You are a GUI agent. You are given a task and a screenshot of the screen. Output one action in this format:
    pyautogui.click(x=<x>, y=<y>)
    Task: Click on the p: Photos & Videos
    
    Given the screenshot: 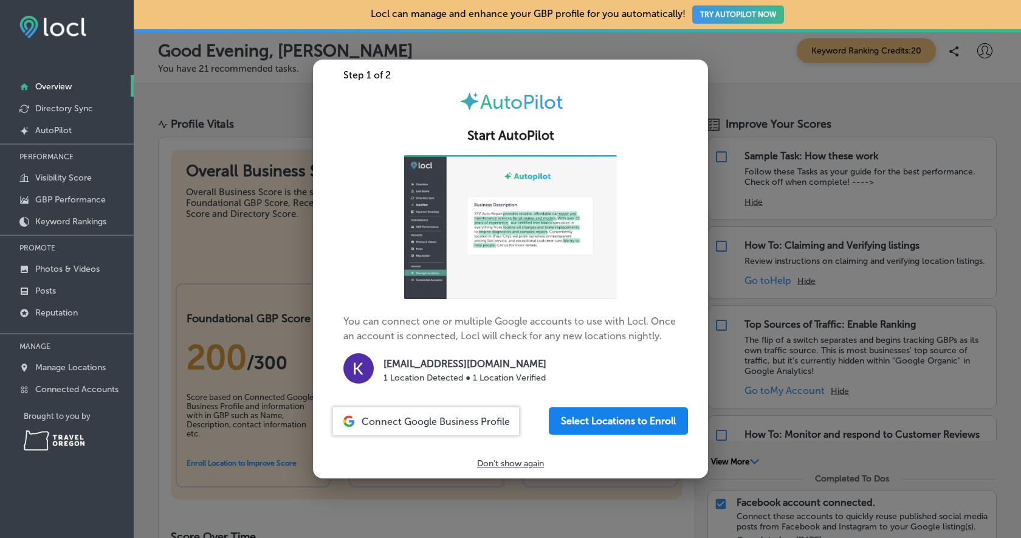 What is the action you would take?
    pyautogui.click(x=67, y=268)
    